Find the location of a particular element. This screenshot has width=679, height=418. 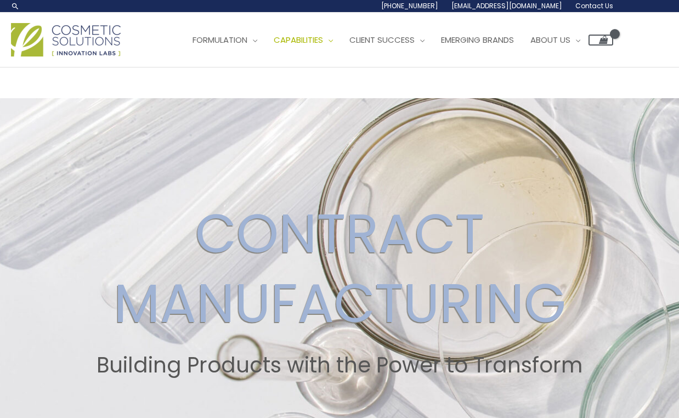

span: Emerging Brands is located at coordinates (477, 39).